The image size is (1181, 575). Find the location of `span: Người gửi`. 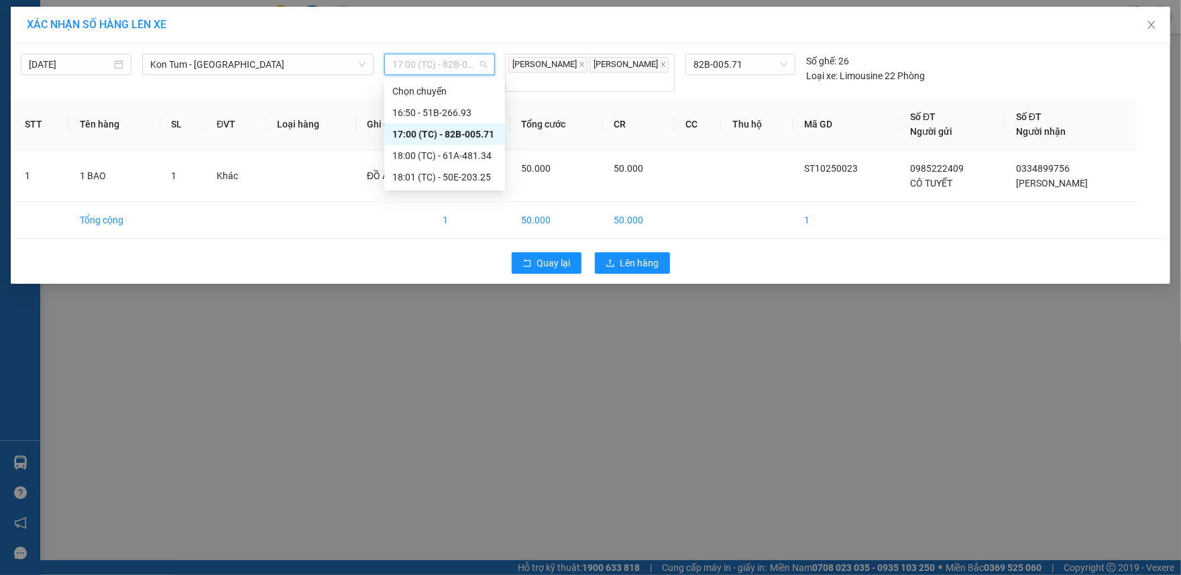

span: Người gửi is located at coordinates (931, 131).